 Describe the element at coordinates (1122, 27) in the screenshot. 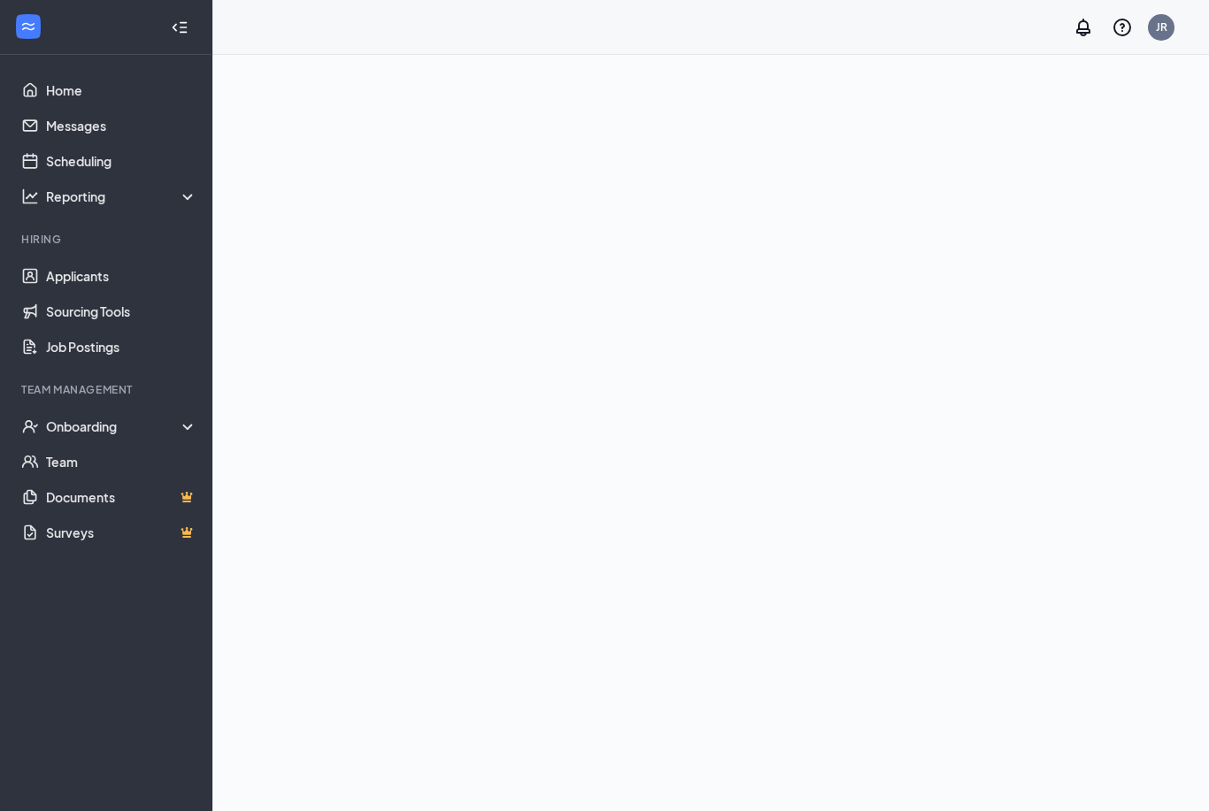

I see `svg: QuestionInfo` at that location.